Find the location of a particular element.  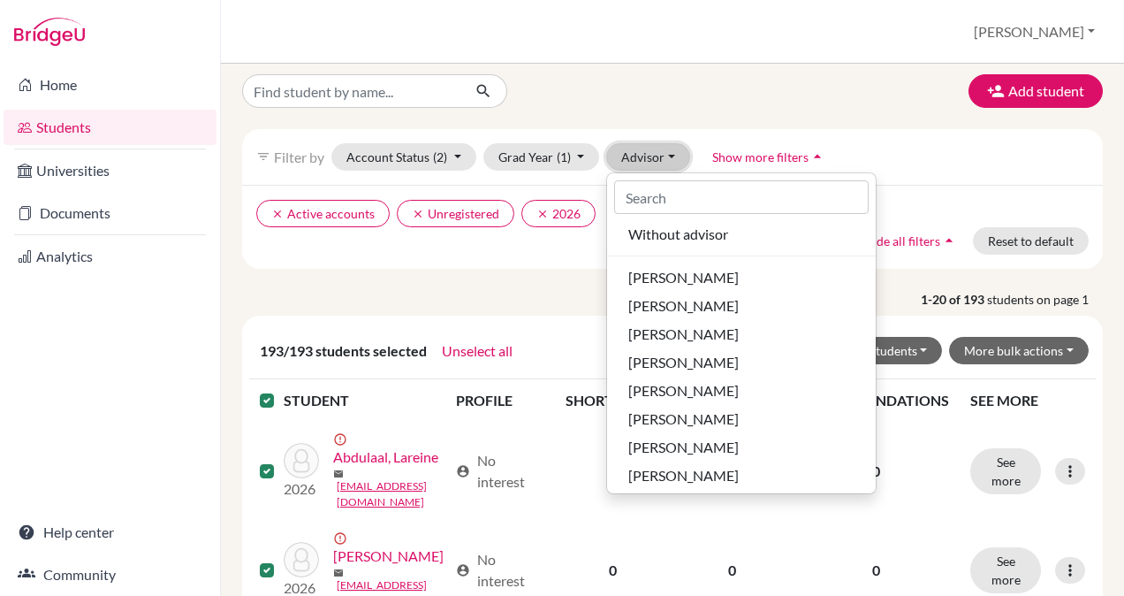

button: Email students is located at coordinates (882, 350).